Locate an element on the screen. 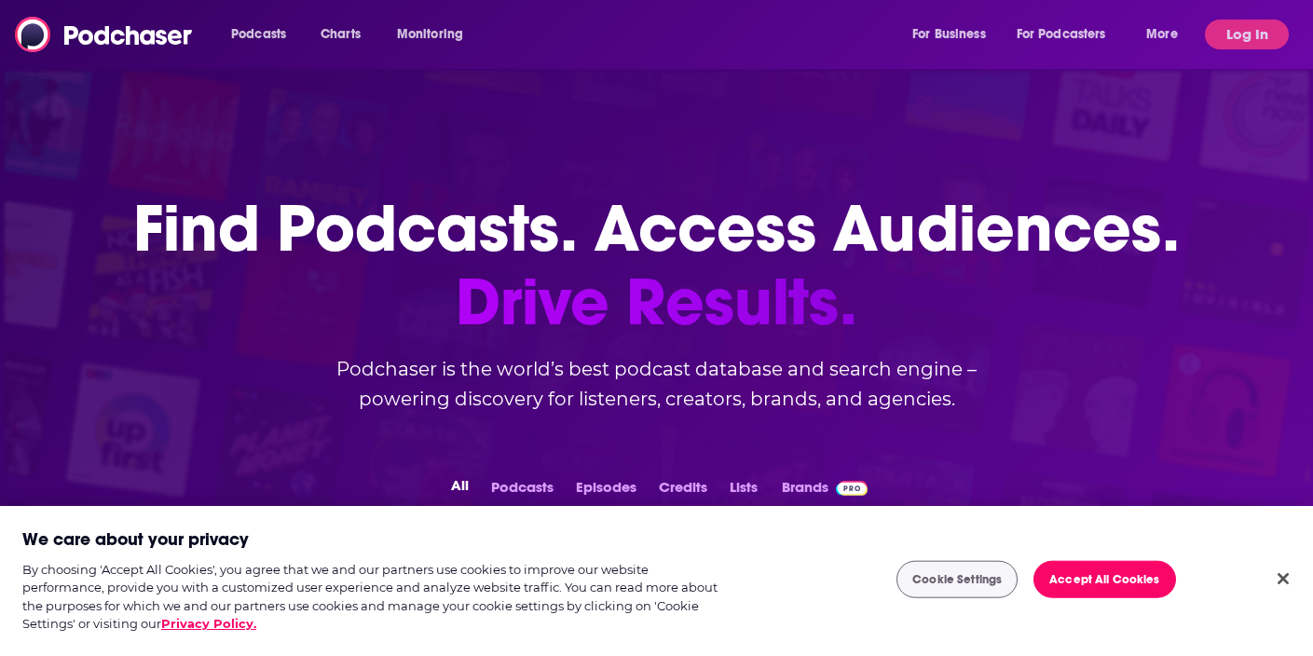 The height and width of the screenshot is (656, 1313). h2: We care about your privacy is located at coordinates (135, 540).